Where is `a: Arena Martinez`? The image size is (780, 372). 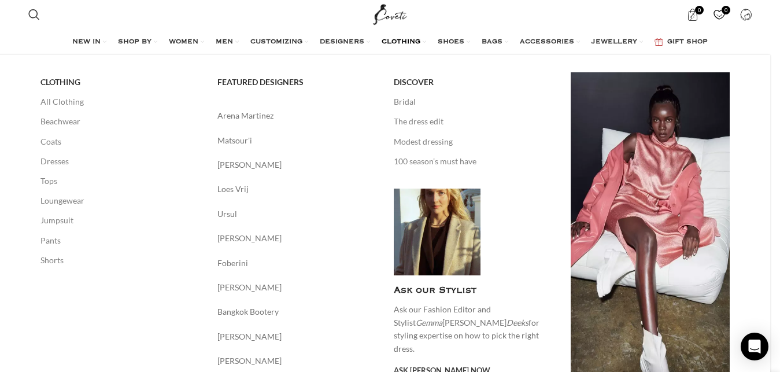 a: Arena Martinez is located at coordinates (297, 116).